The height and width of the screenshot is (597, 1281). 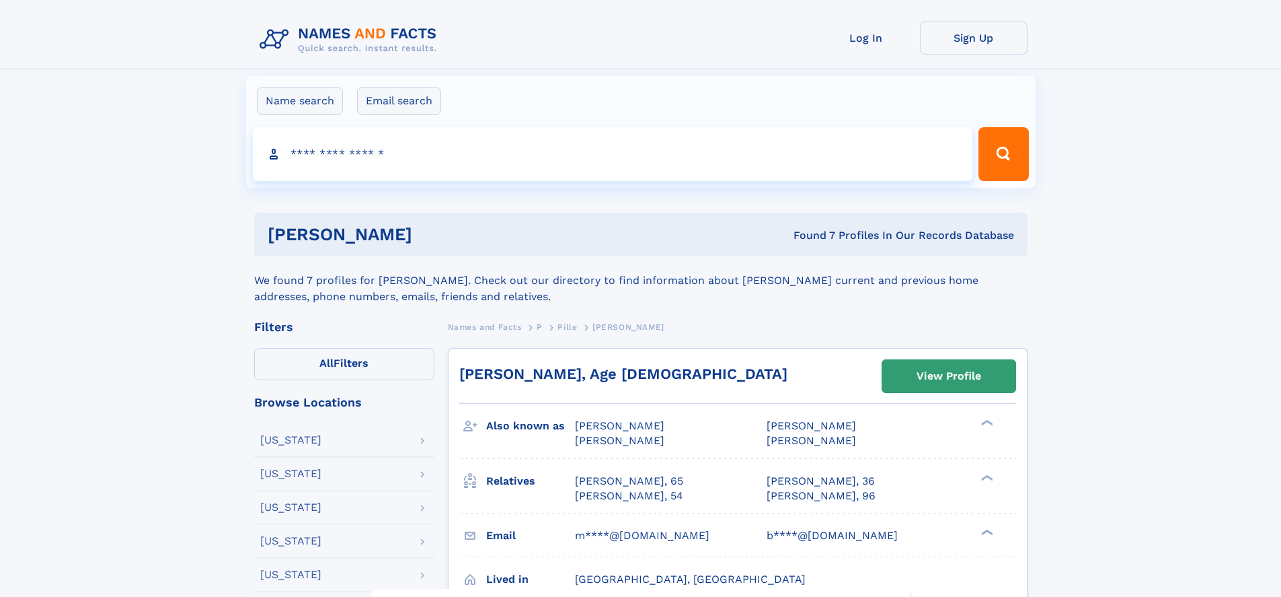 What do you see at coordinates (399, 101) in the screenshot?
I see `label: Email search` at bounding box center [399, 101].